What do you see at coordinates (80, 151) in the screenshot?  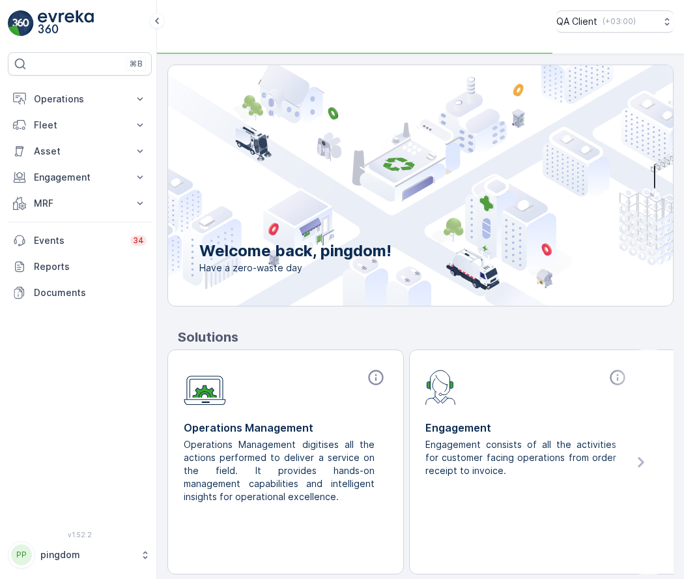 I see `p: Asset` at bounding box center [80, 151].